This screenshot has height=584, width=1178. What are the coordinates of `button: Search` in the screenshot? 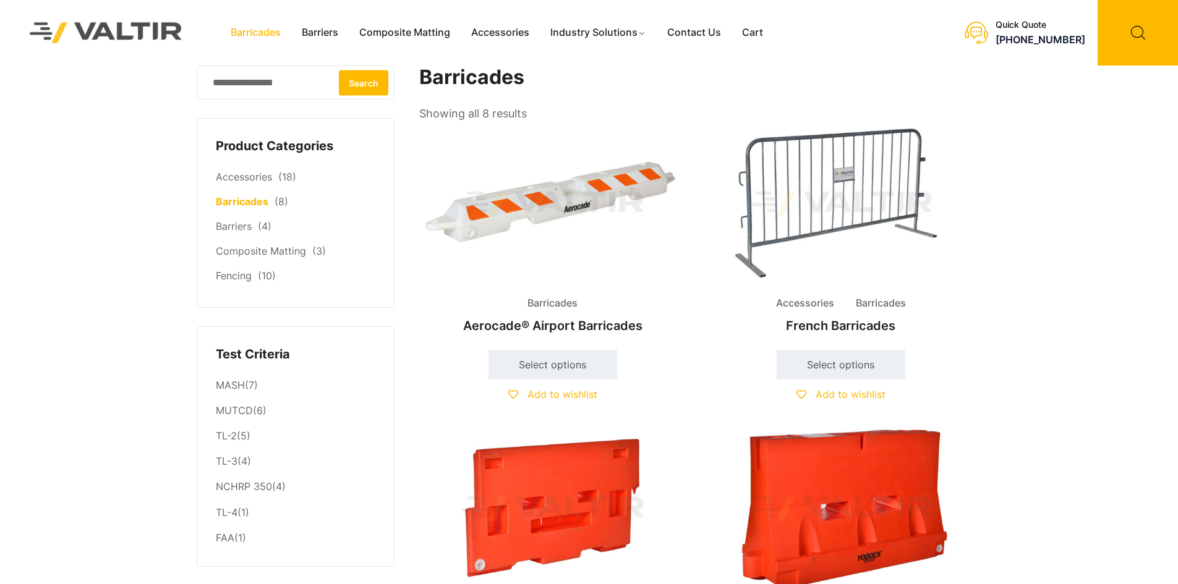 It's located at (364, 82).